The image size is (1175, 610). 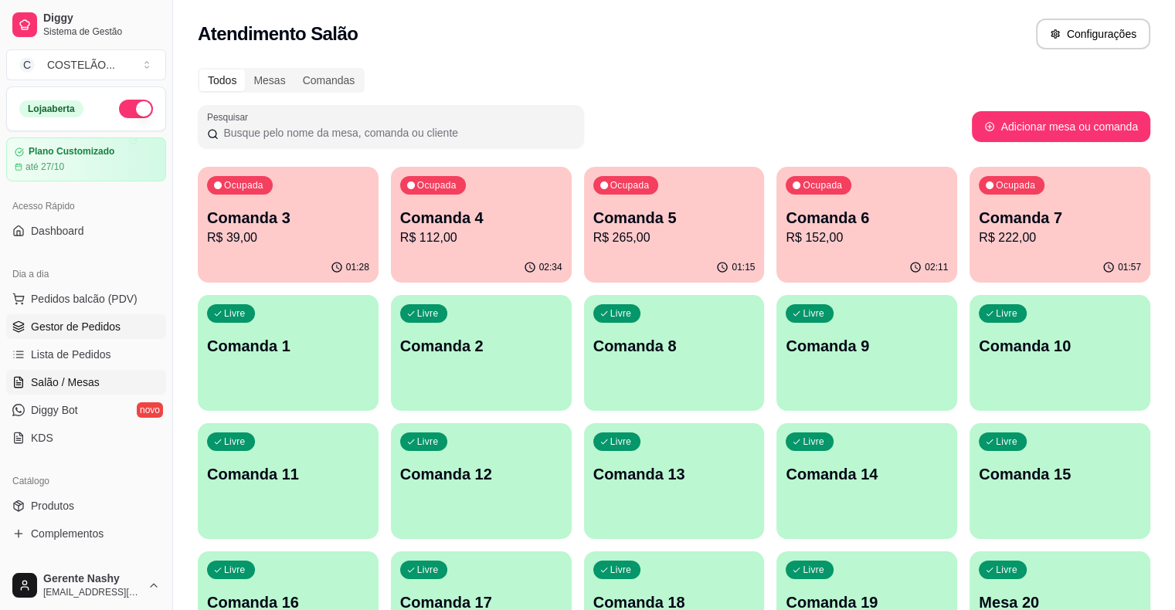 I want to click on p: R$ 112,00, so click(x=481, y=238).